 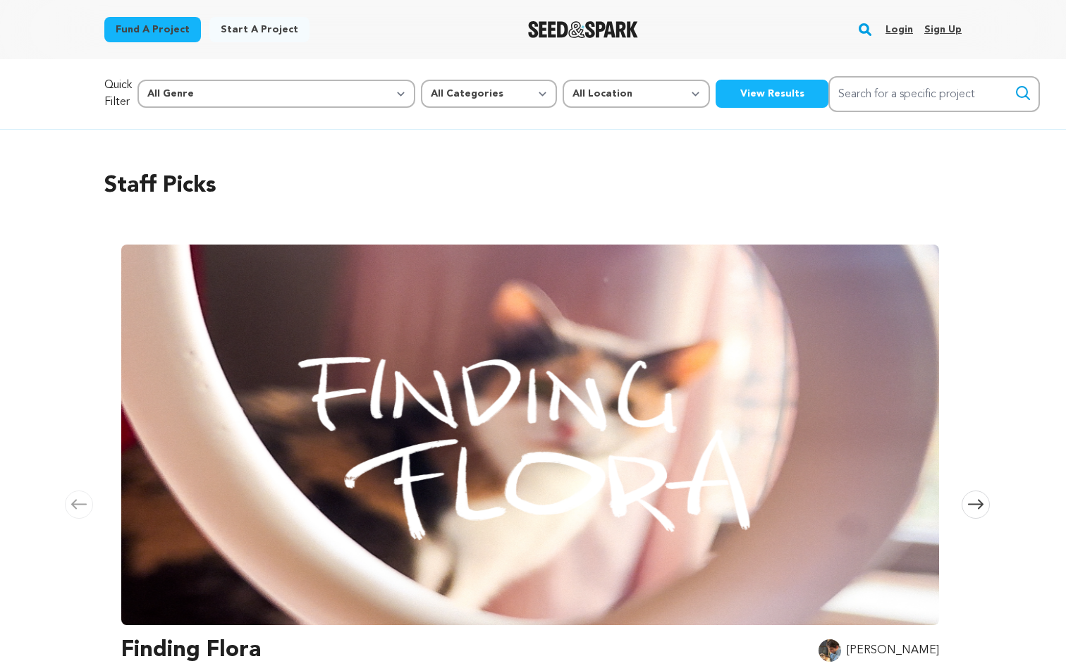 I want to click on img: Finding Flora image, so click(x=530, y=435).